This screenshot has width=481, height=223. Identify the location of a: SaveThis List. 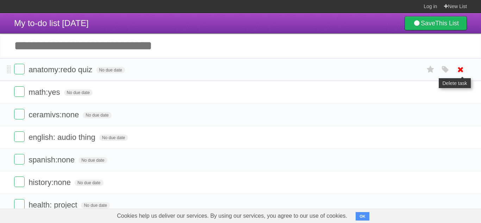
(435, 23).